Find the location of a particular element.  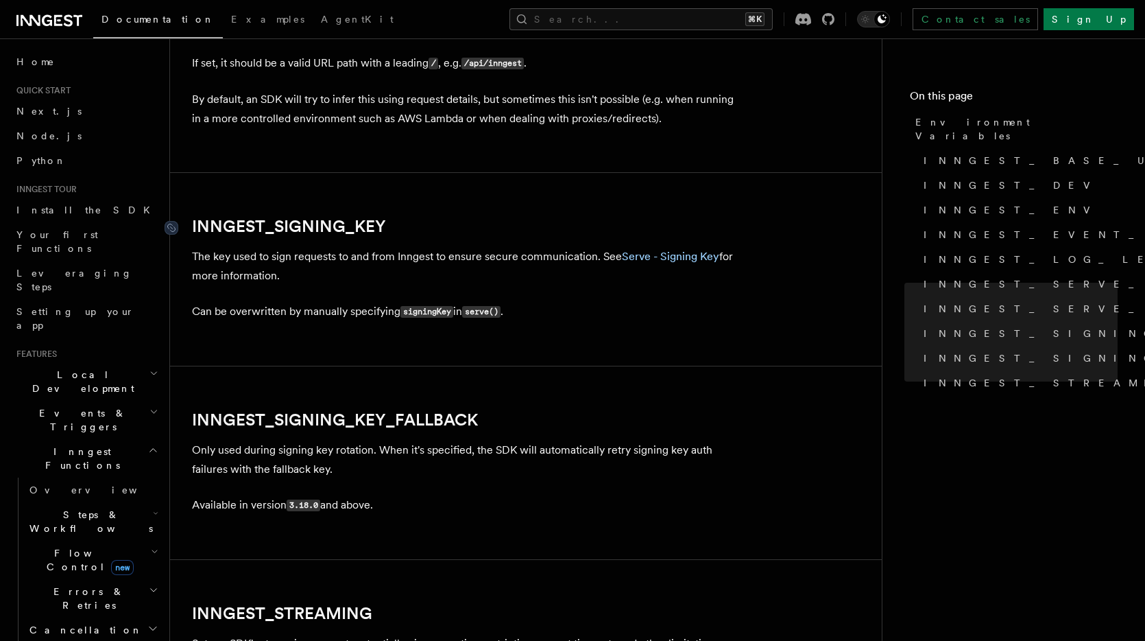

button: Steps & Workflows is located at coordinates (93, 521).